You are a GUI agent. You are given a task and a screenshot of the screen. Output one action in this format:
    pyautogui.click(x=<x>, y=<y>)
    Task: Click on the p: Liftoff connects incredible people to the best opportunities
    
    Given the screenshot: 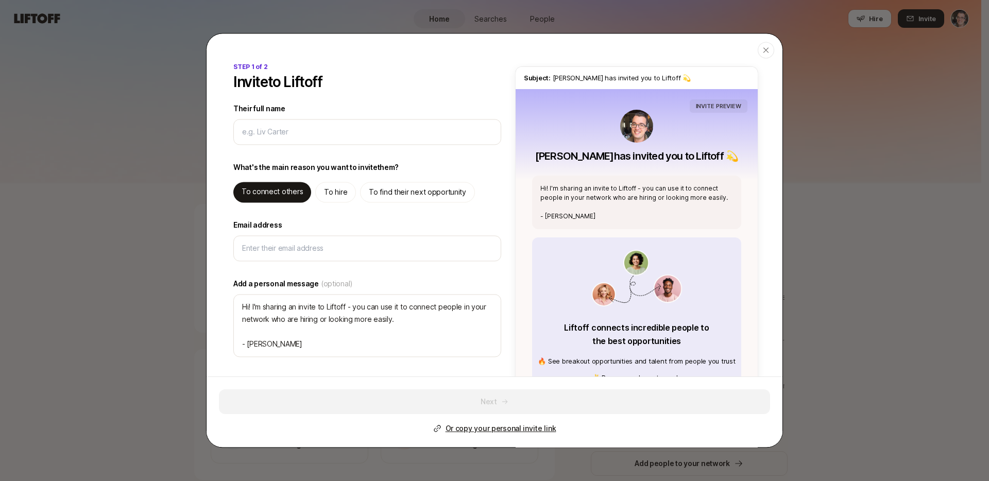 What is the action you would take?
    pyautogui.click(x=636, y=335)
    